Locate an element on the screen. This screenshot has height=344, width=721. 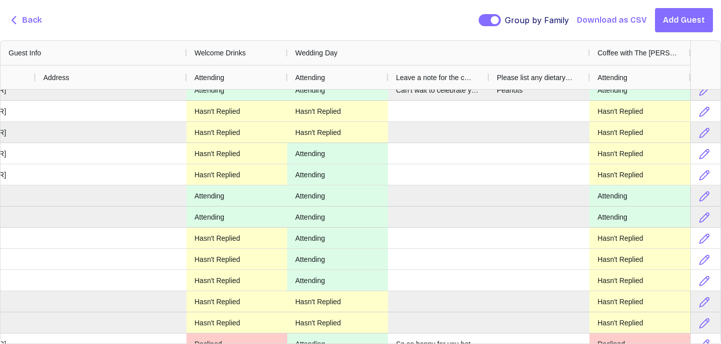
span: Please list any dietary restrictions or allergies below :) is located at coordinates (535, 78).